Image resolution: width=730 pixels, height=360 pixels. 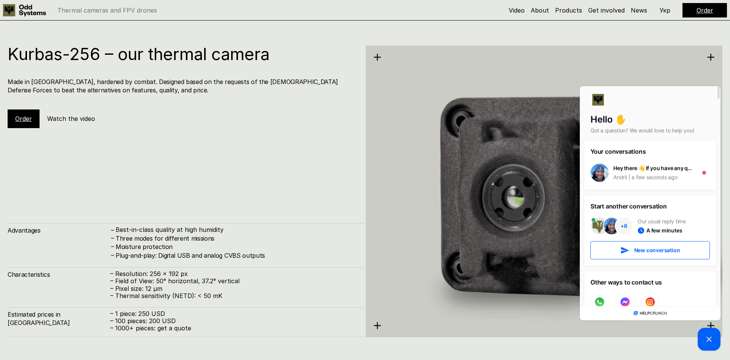 What do you see at coordinates (517, 10) in the screenshot?
I see `a: Video` at bounding box center [517, 10].